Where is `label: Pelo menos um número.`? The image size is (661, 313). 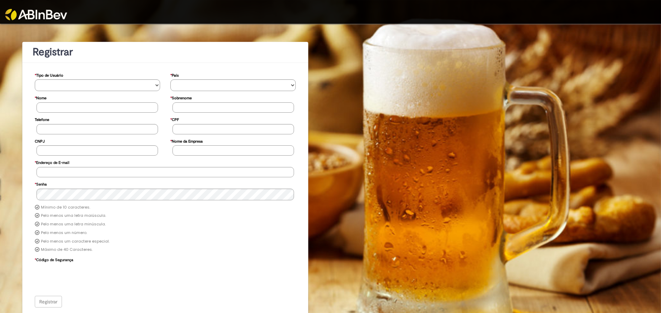
label: Pelo menos um número. is located at coordinates (64, 233).